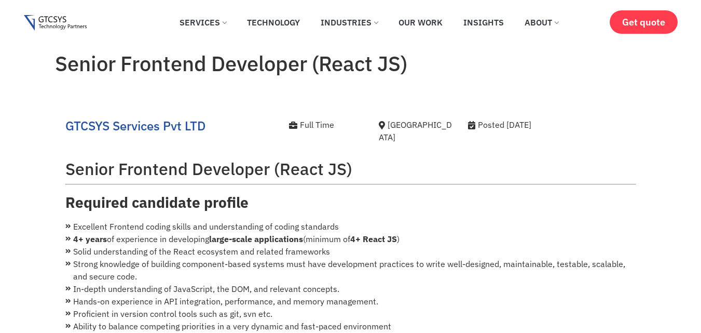 Image resolution: width=701 pixels, height=333 pixels. What do you see at coordinates (55, 23) in the screenshot?
I see `img: Gtcsys logo` at bounding box center [55, 23].